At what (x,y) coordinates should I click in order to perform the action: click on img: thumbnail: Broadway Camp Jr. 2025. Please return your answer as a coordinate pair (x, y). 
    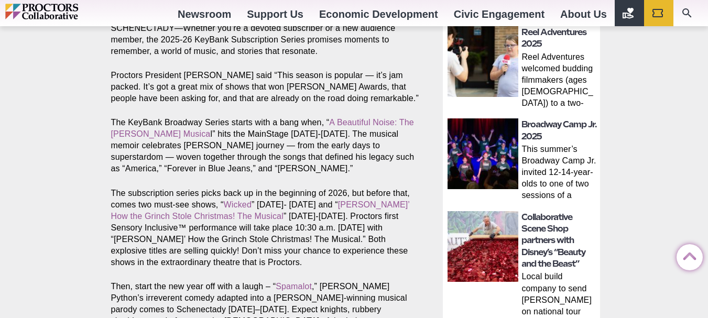
    Looking at the image, I should click on (483, 154).